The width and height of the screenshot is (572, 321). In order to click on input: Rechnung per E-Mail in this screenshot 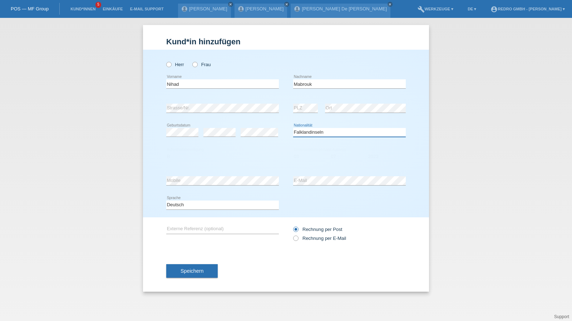, I will do `click(295, 240)`.